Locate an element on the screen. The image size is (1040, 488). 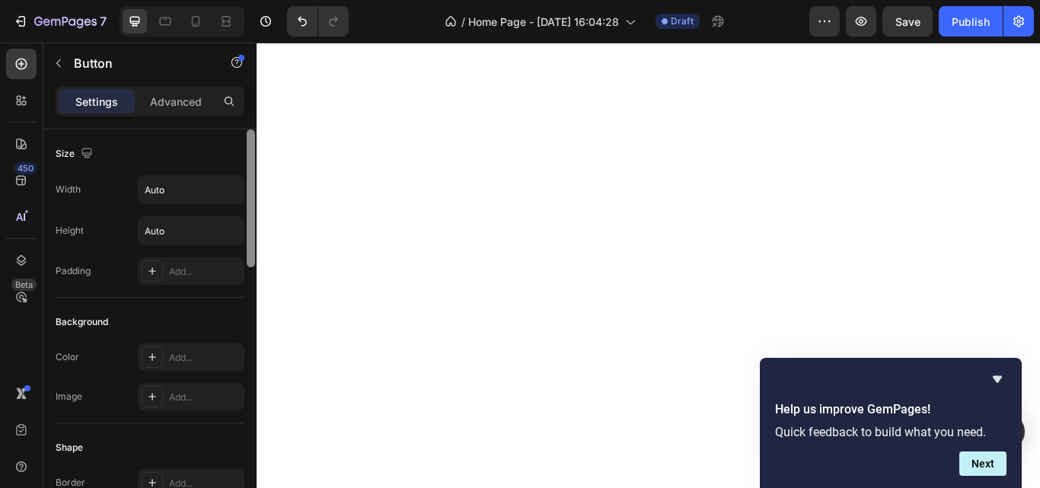
span: Draft is located at coordinates (682, 21).